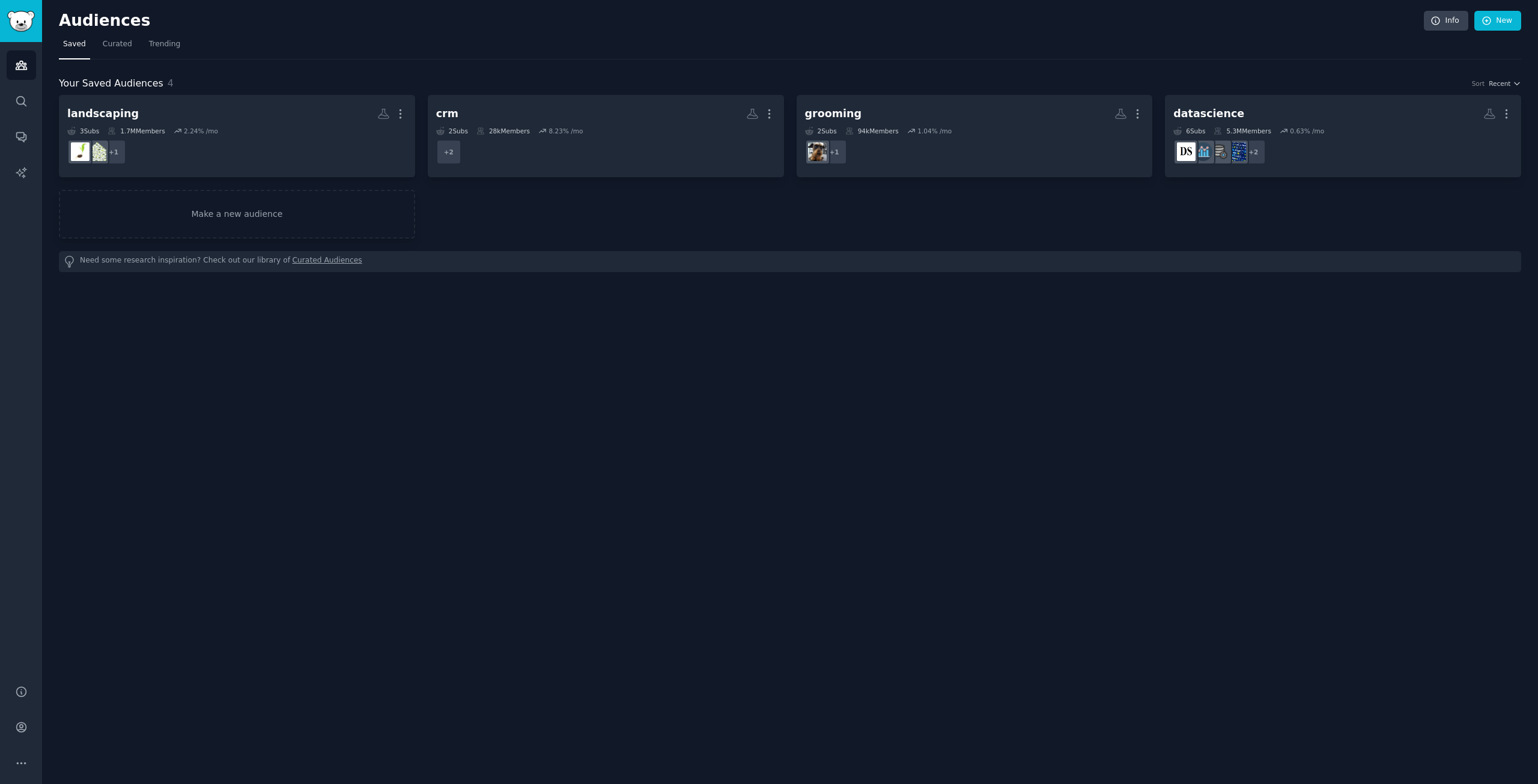 The image size is (1538, 784). What do you see at coordinates (1189, 131) in the screenshot?
I see `div: 6 Sub s` at bounding box center [1189, 131].